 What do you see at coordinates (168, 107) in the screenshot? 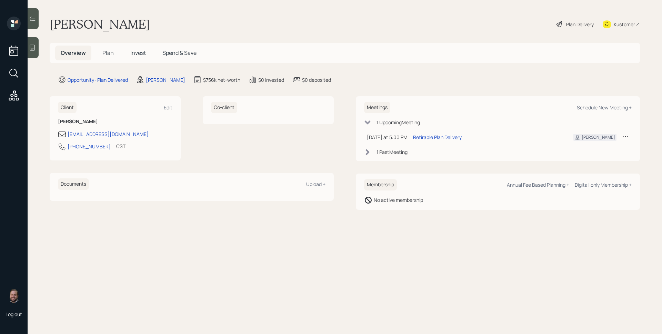
I see `div: Edit` at bounding box center [168, 107].